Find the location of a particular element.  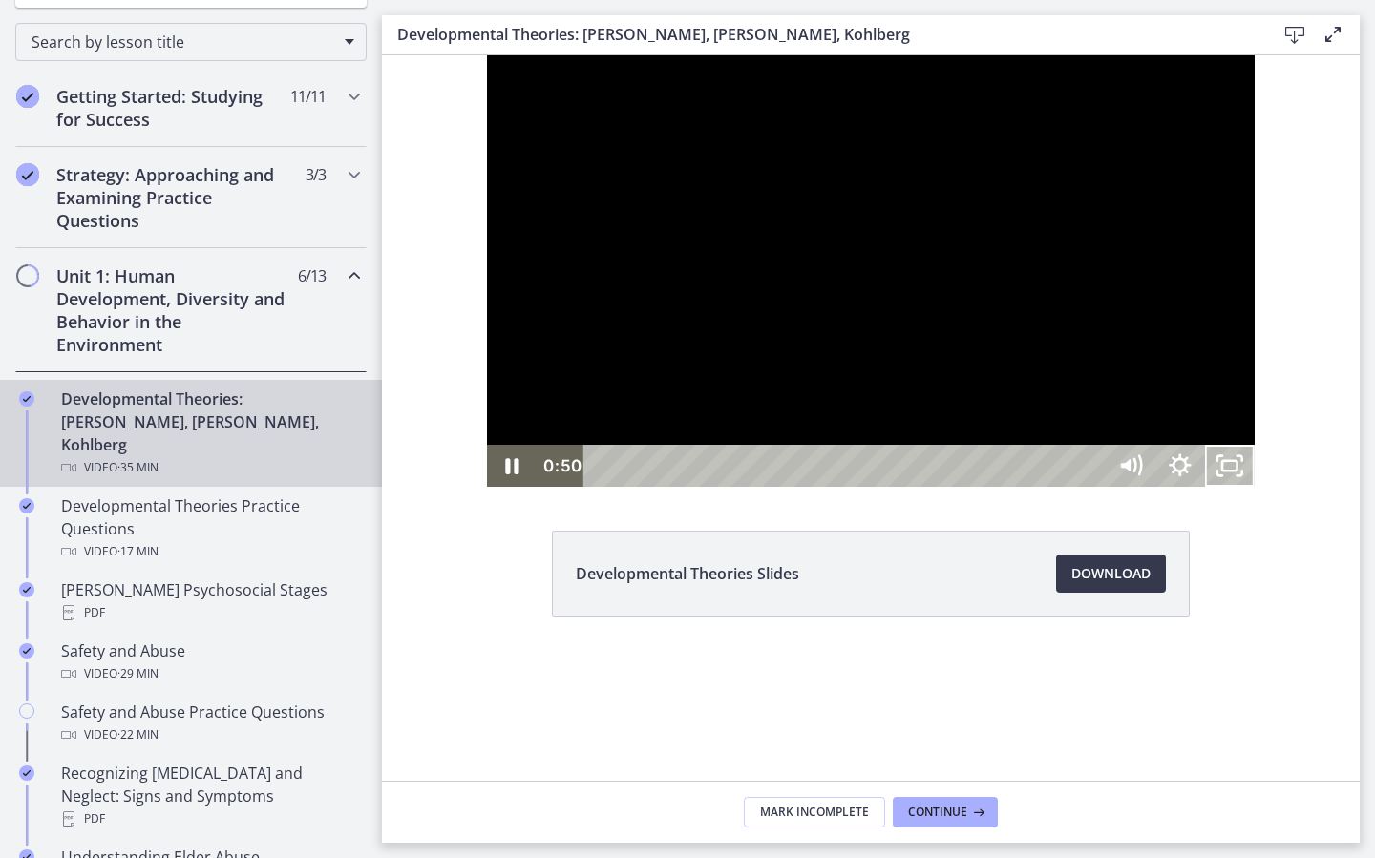

span: · 29 min is located at coordinates (137, 674).